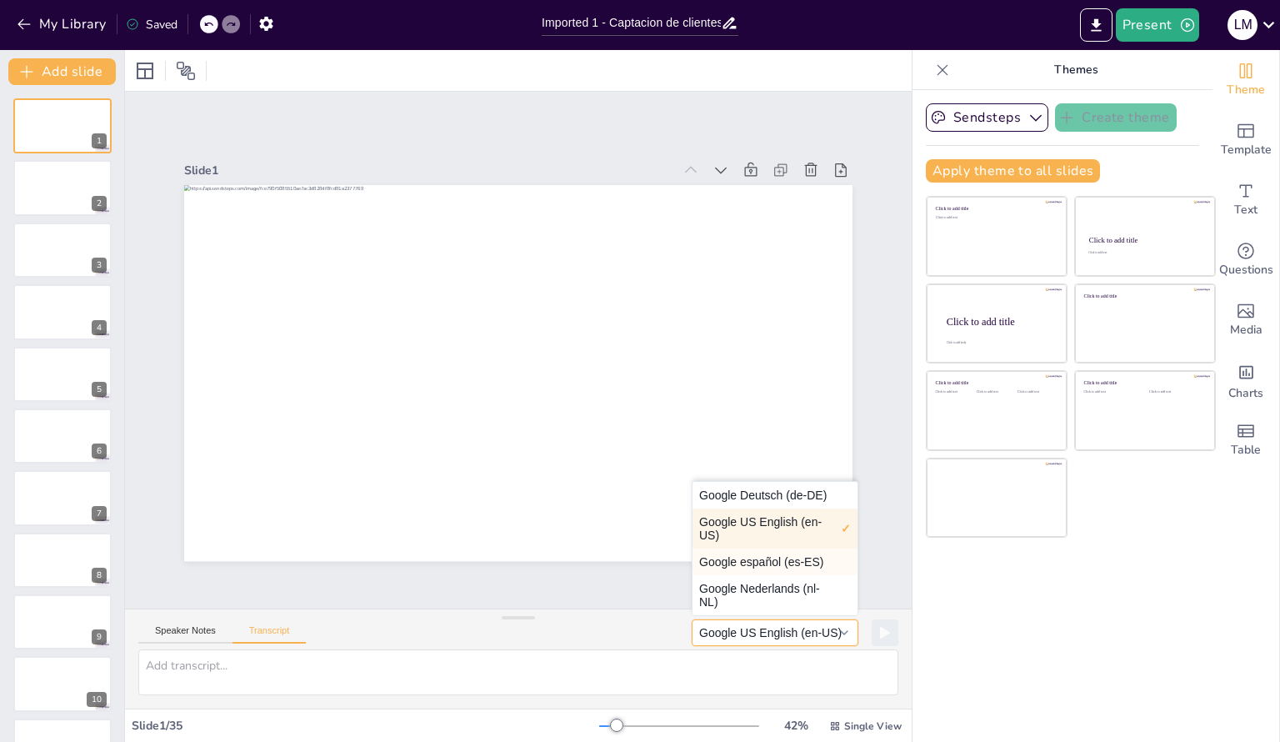  I want to click on p: Themes, so click(1076, 70).